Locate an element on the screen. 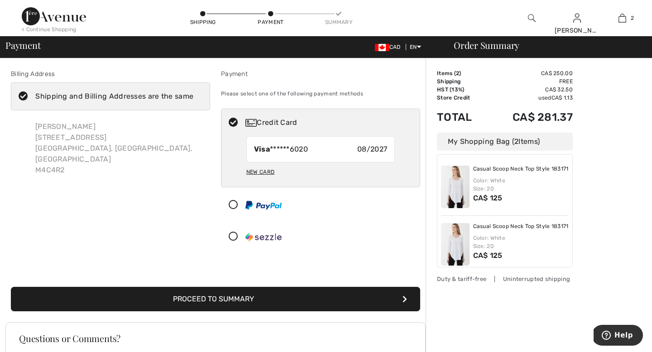 This screenshot has width=652, height=352. td: Shipping is located at coordinates (462, 82).